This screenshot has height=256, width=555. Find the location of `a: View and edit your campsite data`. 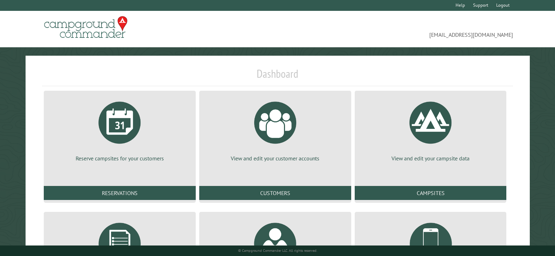

a: View and edit your campsite data is located at coordinates (430, 129).